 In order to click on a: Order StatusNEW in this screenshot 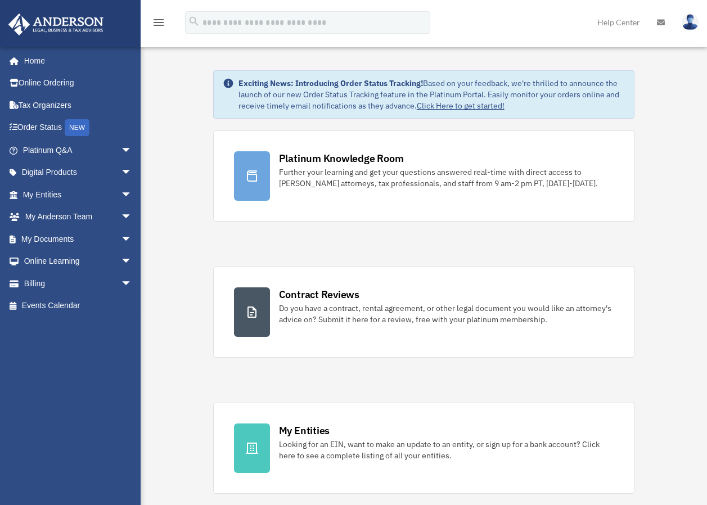, I will do `click(78, 128)`.